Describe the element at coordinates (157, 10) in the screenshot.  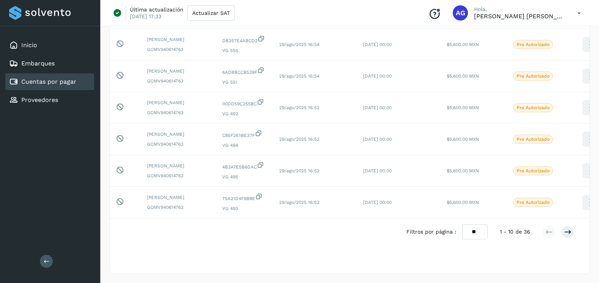
I see `p: Última actualización` at that location.